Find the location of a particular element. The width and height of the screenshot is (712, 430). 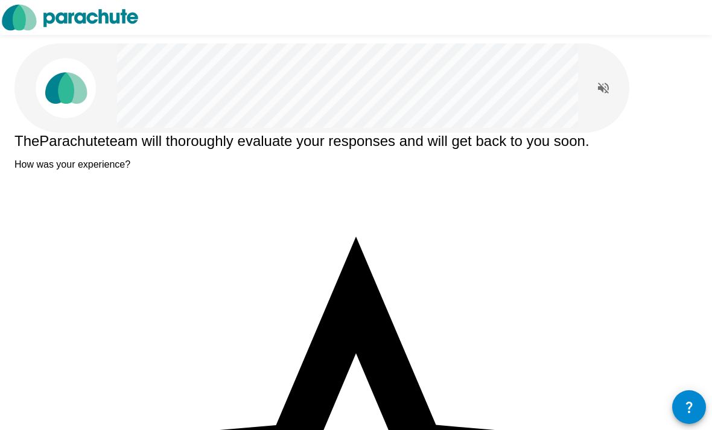

span: team will thoroughly evaluate your responses and will get back to you soon. is located at coordinates (348, 141).